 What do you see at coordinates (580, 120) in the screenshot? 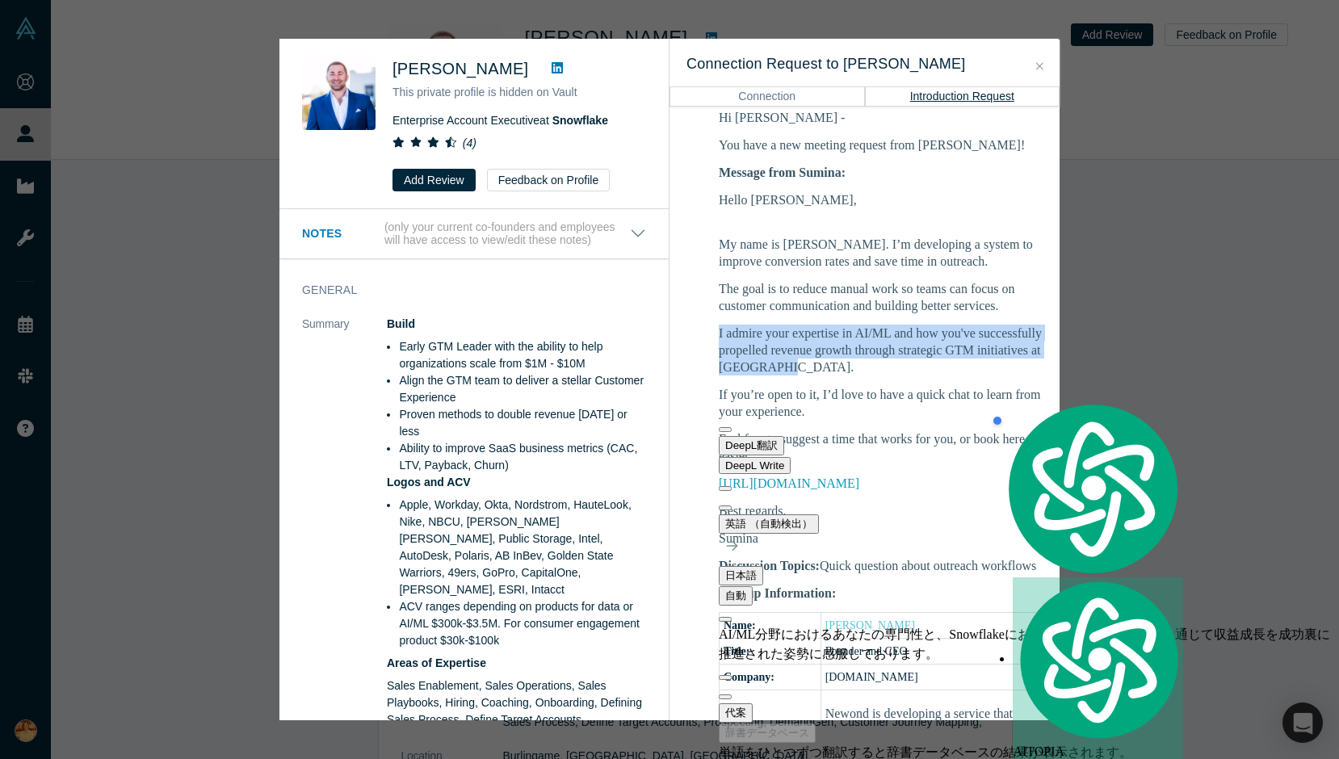
I see `a: Snowflake` at bounding box center [580, 120].